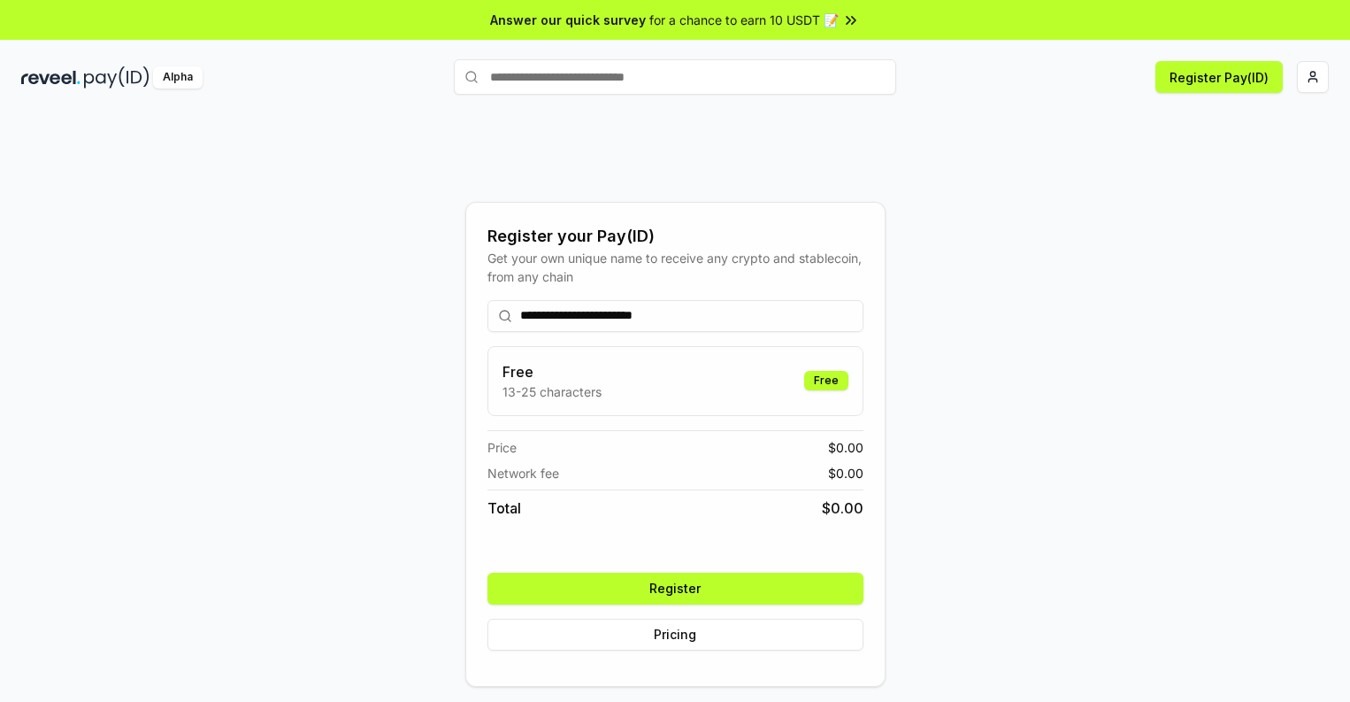 The height and width of the screenshot is (702, 1350). Describe the element at coordinates (117, 77) in the screenshot. I see `img: pay_id` at that location.